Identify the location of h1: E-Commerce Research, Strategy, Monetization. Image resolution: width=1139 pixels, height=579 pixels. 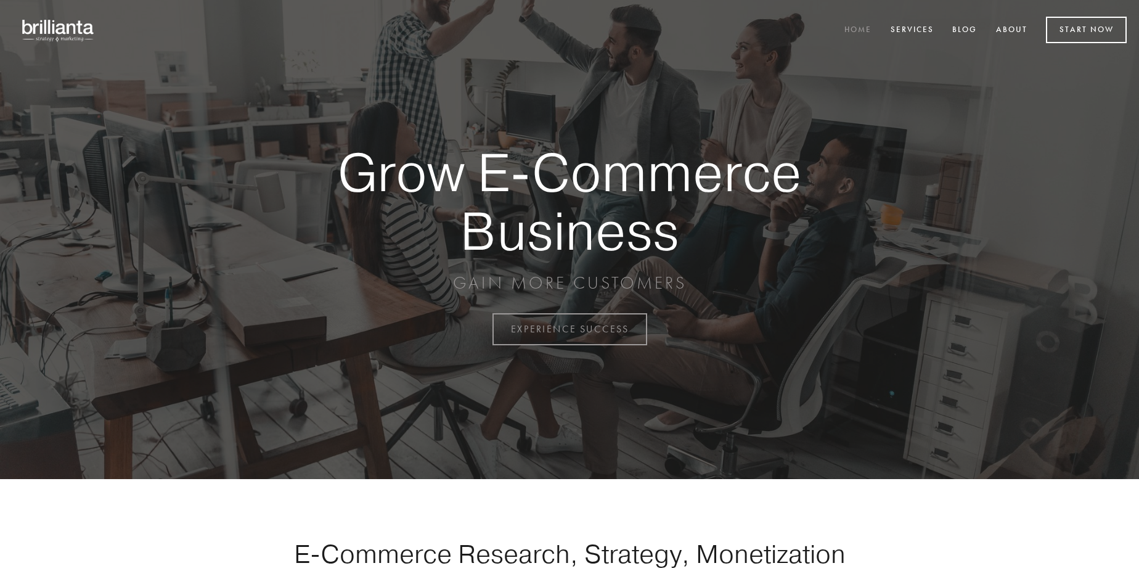
(569, 553).